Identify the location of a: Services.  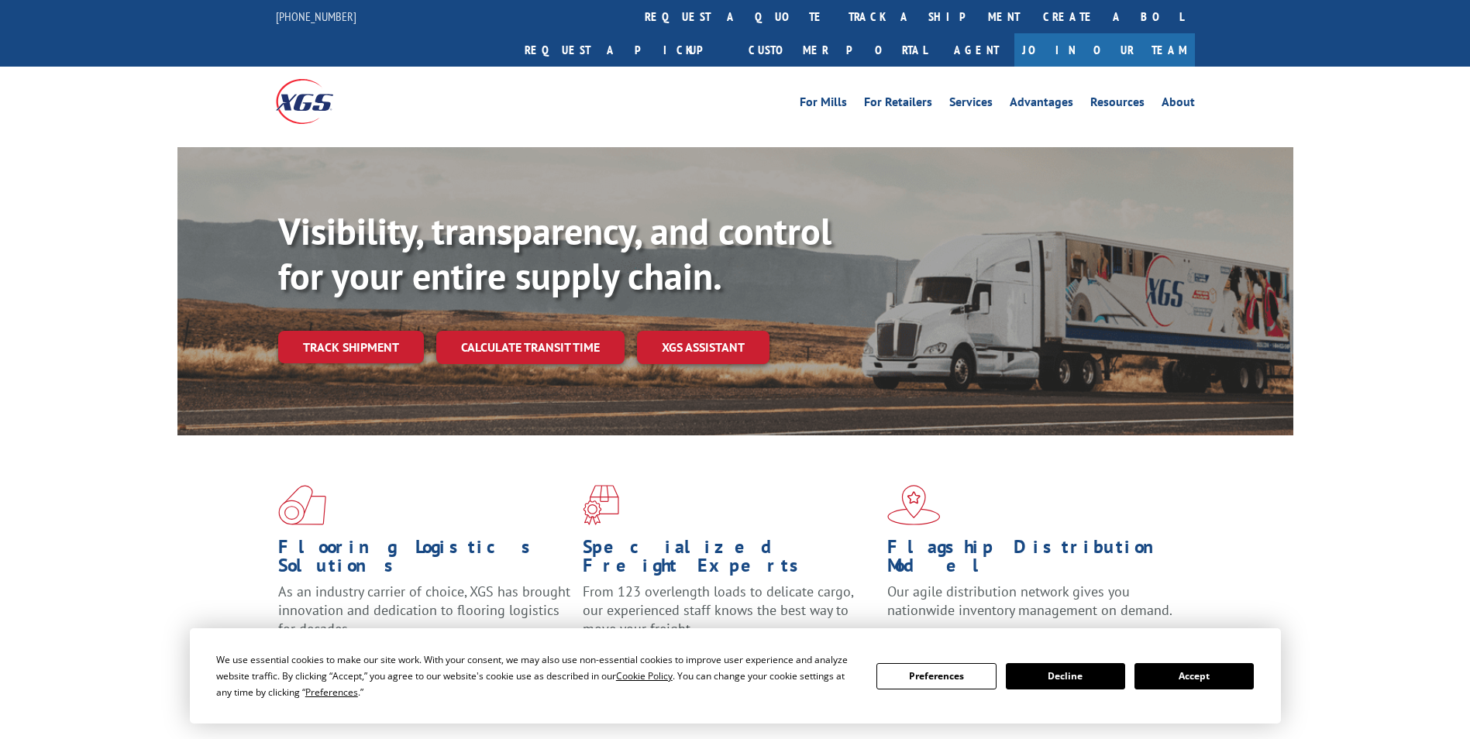
(971, 105).